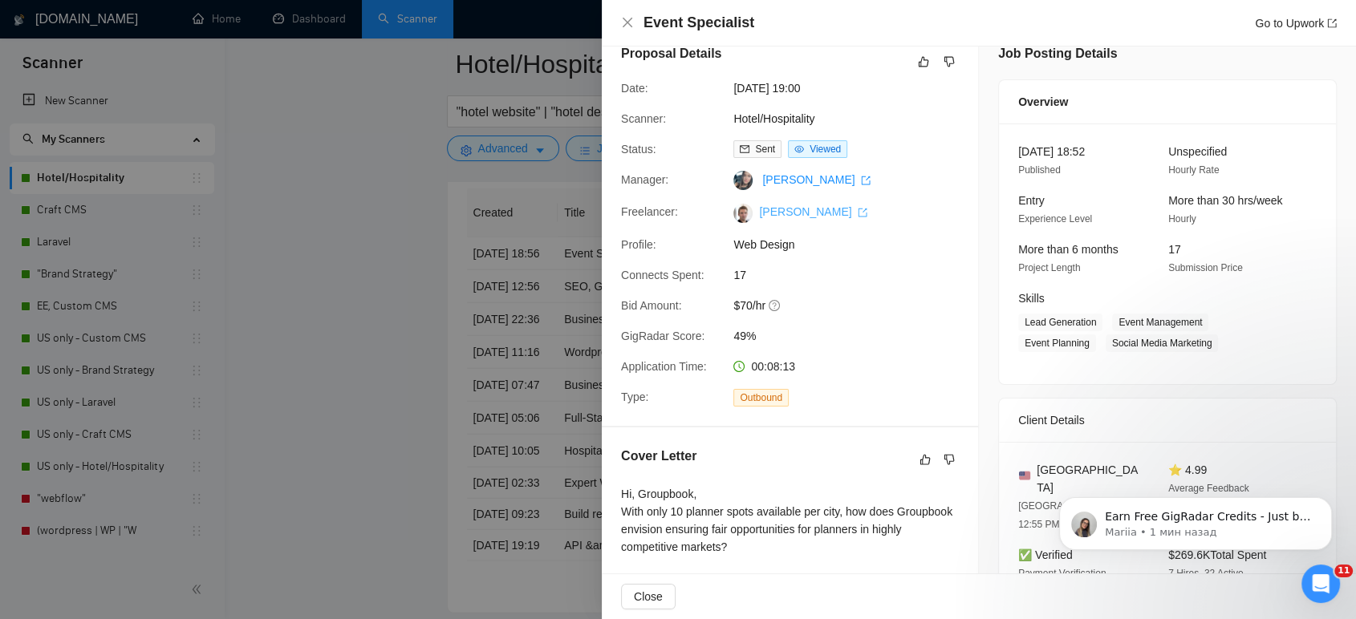  Describe the element at coordinates (671, 54) in the screenshot. I see `h5: Proposal Details` at that location.